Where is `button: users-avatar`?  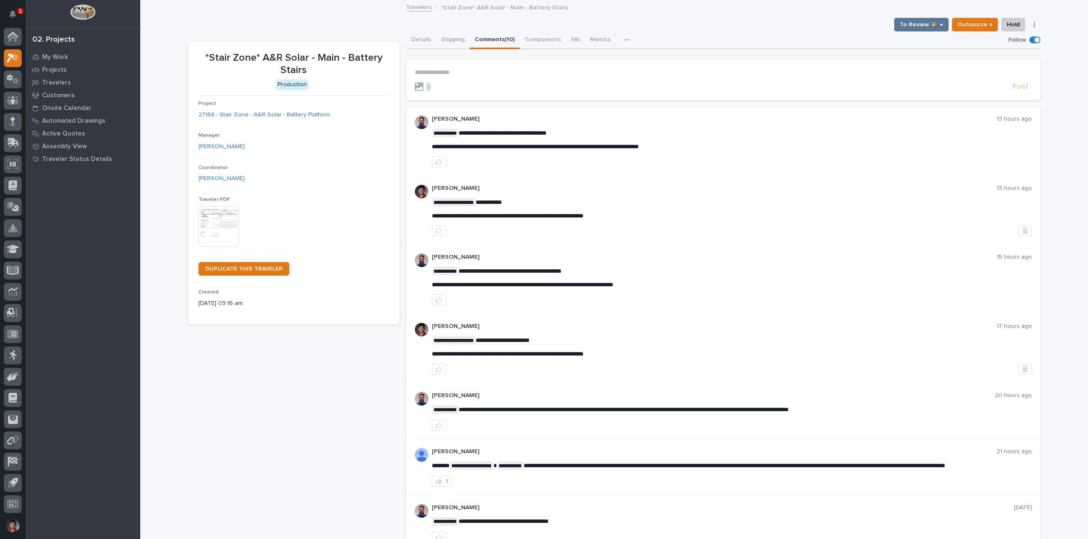
button: users-avatar is located at coordinates (13, 526).